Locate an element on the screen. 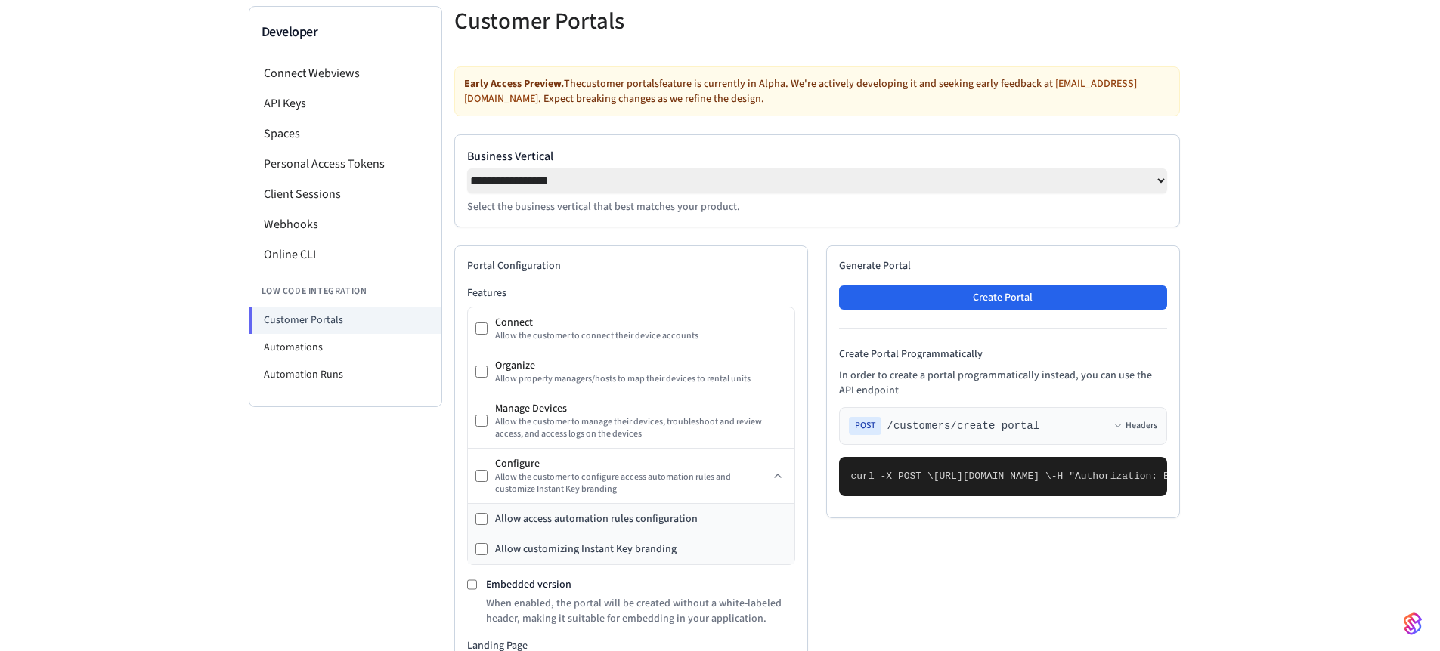 The width and height of the screenshot is (1440, 651). h3: Features is located at coordinates (631, 293).